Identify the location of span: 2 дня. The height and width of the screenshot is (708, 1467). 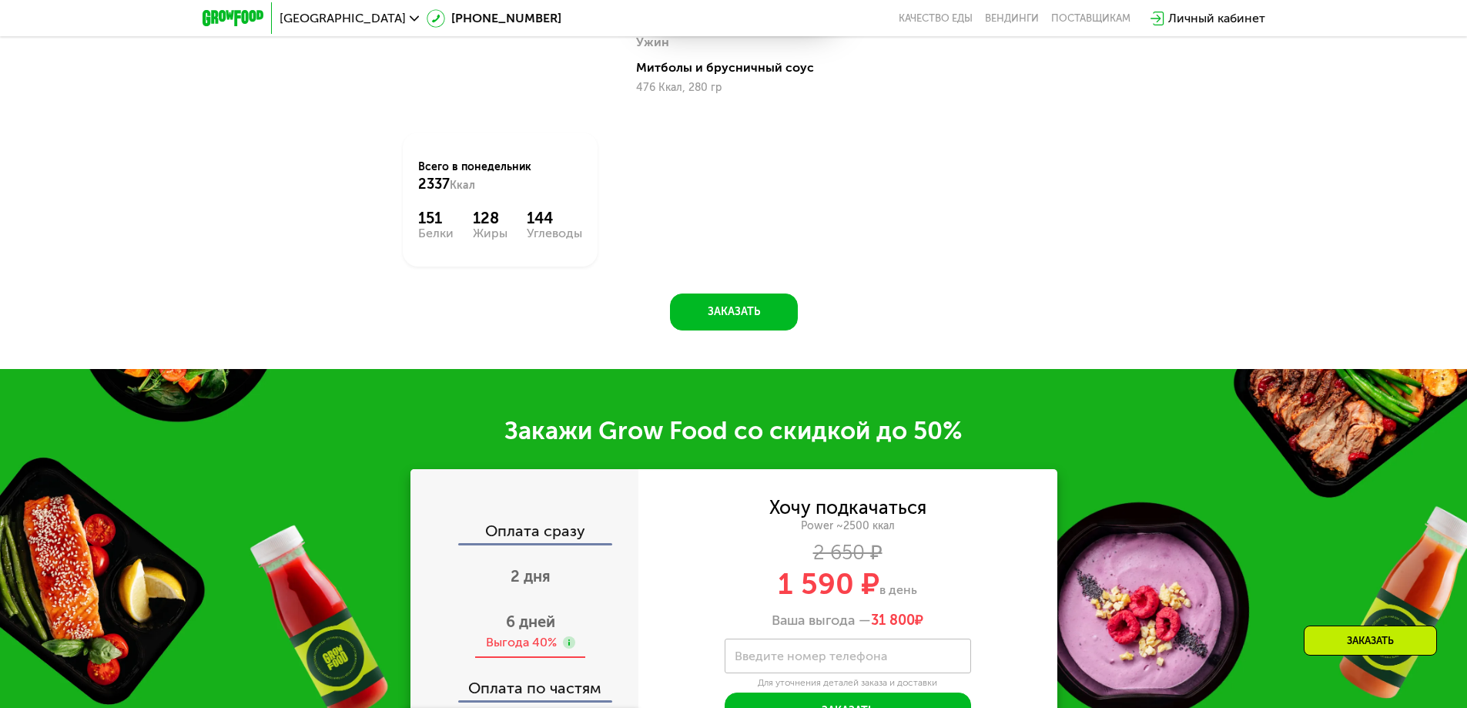
(531, 576).